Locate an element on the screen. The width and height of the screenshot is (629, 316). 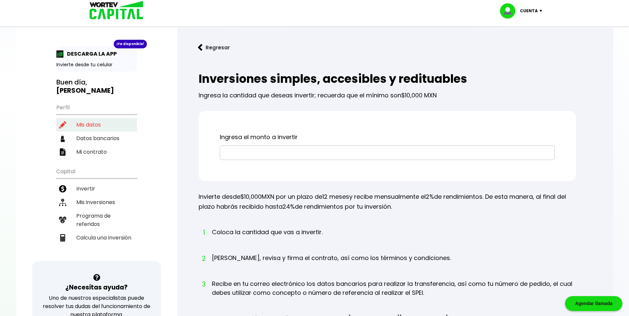
p: Ingresa la cantidad que deseas invertir; recuerda que el mínimo son is located at coordinates (387, 93).